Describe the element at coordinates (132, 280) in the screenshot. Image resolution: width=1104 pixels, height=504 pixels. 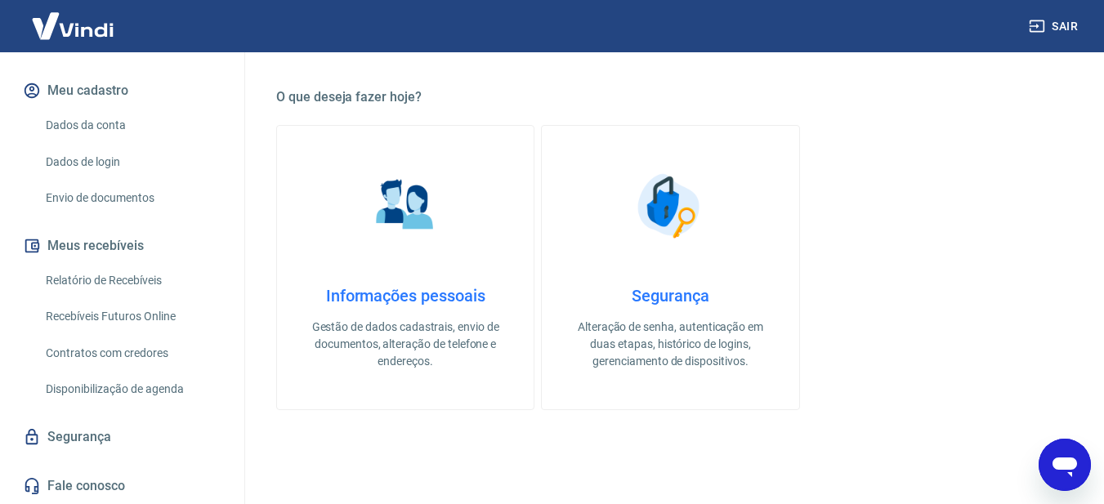
I see `a: Relatório de Recebíveis` at that location.